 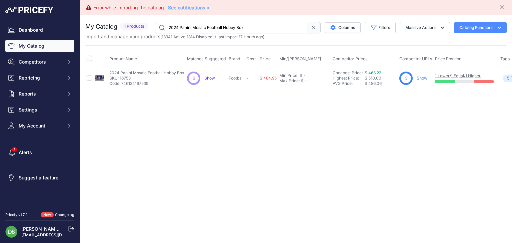 What do you see at coordinates (123, 59) in the screenshot?
I see `span: Product Name` at bounding box center [123, 59].